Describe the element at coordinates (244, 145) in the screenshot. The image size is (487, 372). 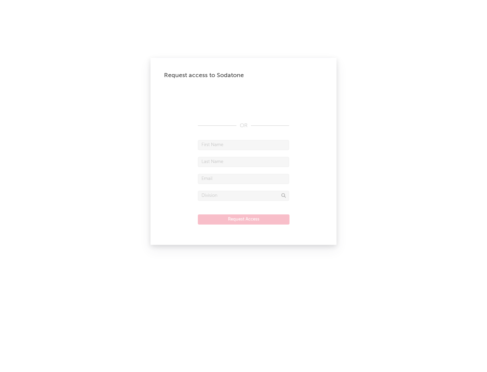
I see `input: First Name` at that location.